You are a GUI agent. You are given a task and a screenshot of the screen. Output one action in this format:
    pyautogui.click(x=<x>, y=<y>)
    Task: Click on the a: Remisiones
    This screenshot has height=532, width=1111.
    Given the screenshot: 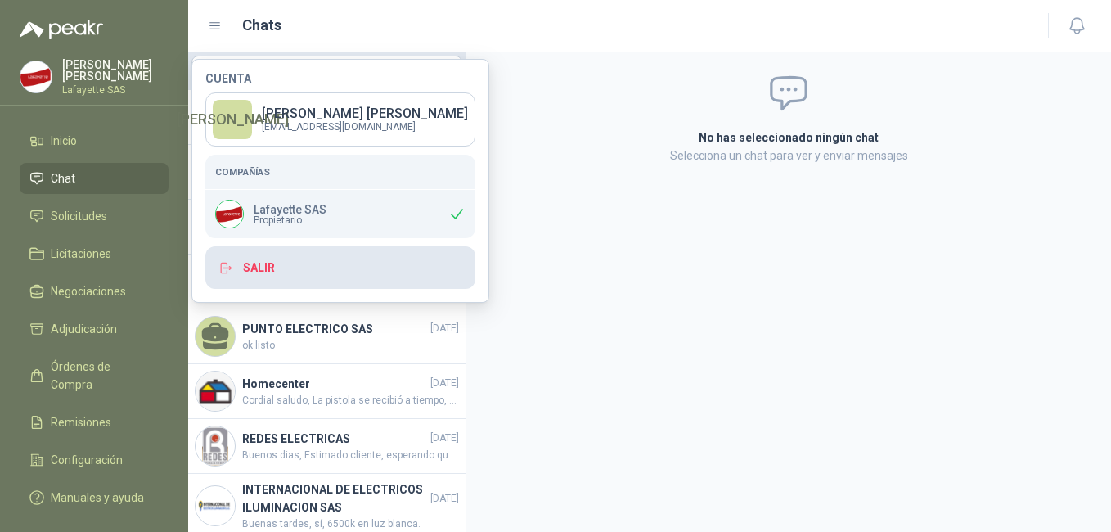 What is the action you would take?
    pyautogui.click(x=94, y=422)
    